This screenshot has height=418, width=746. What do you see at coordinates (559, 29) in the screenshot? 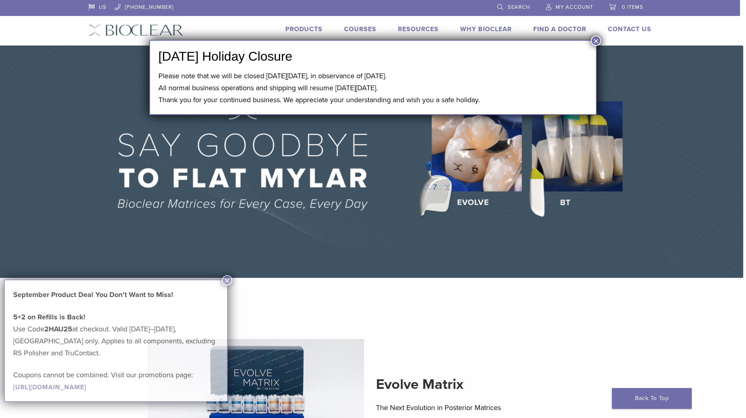
I see `a: Find A Doctor` at bounding box center [559, 29].